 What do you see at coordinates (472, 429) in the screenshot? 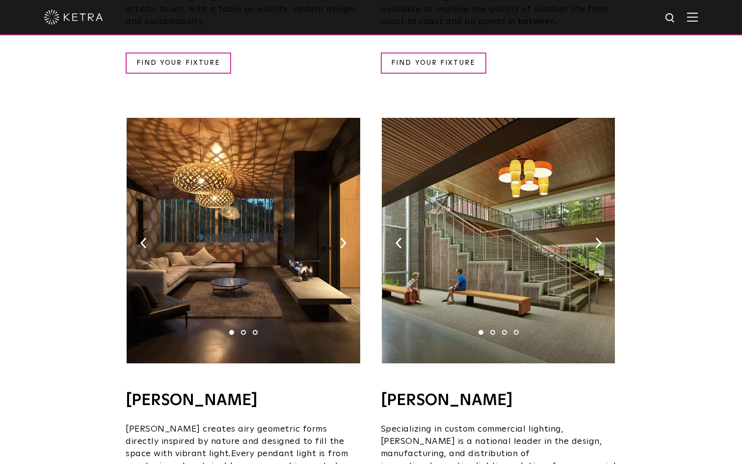
I see `span: Specializing in custom commercial lighting,` at bounding box center [472, 429].